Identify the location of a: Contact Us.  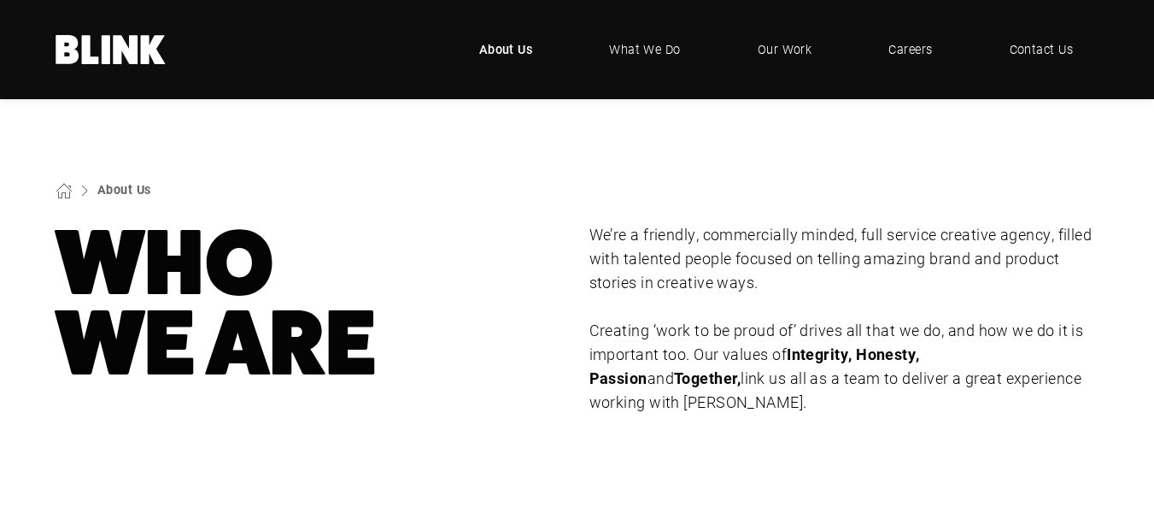
(1042, 50).